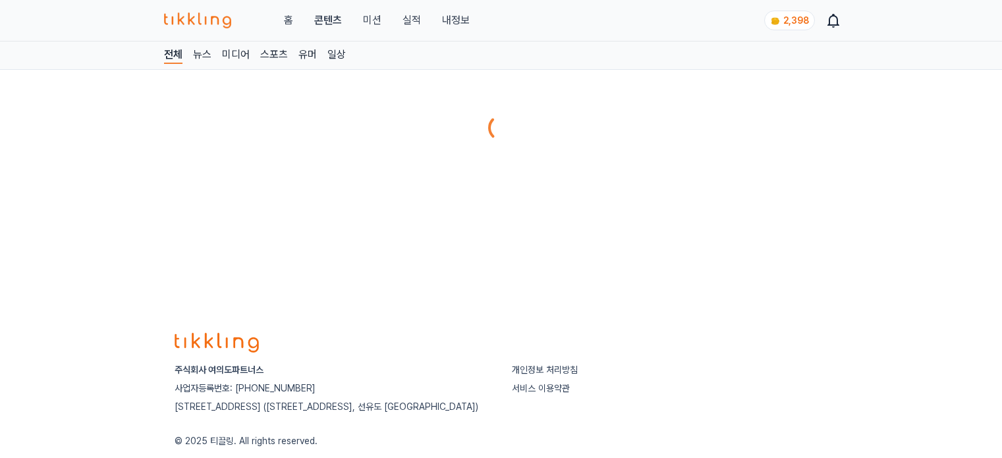 This screenshot has height=458, width=1002. I want to click on a: 홈, so click(288, 20).